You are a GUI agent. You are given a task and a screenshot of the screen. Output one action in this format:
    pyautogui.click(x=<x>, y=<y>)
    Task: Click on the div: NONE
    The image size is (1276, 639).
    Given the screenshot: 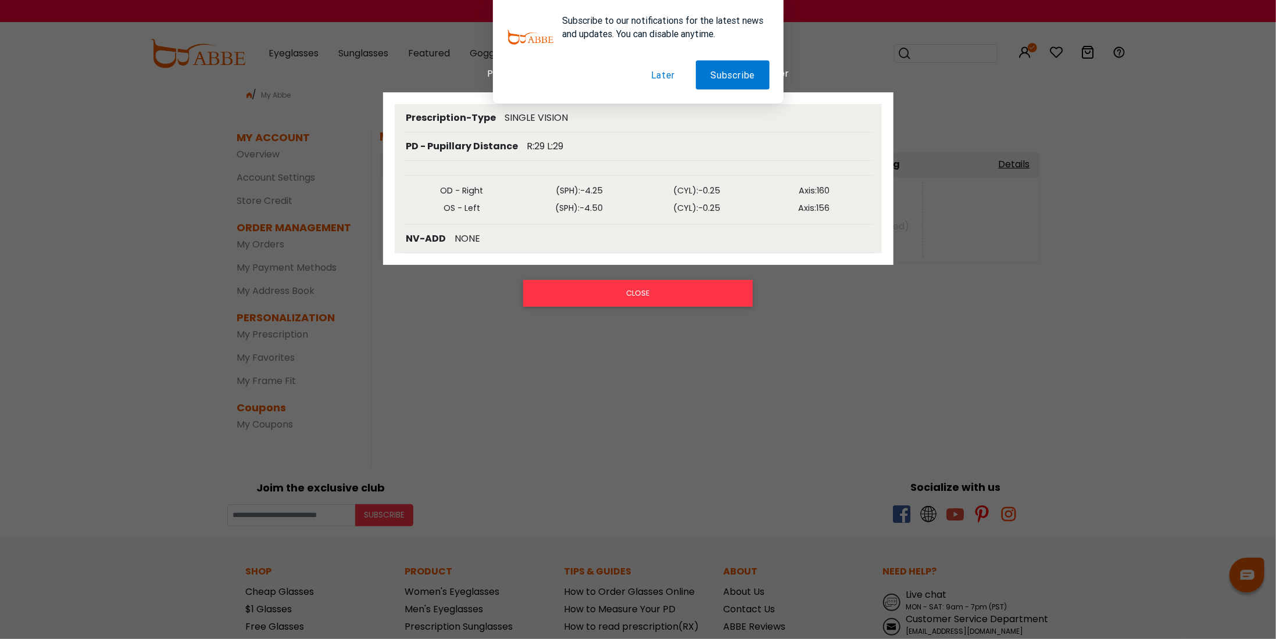 What is the action you would take?
    pyautogui.click(x=468, y=239)
    